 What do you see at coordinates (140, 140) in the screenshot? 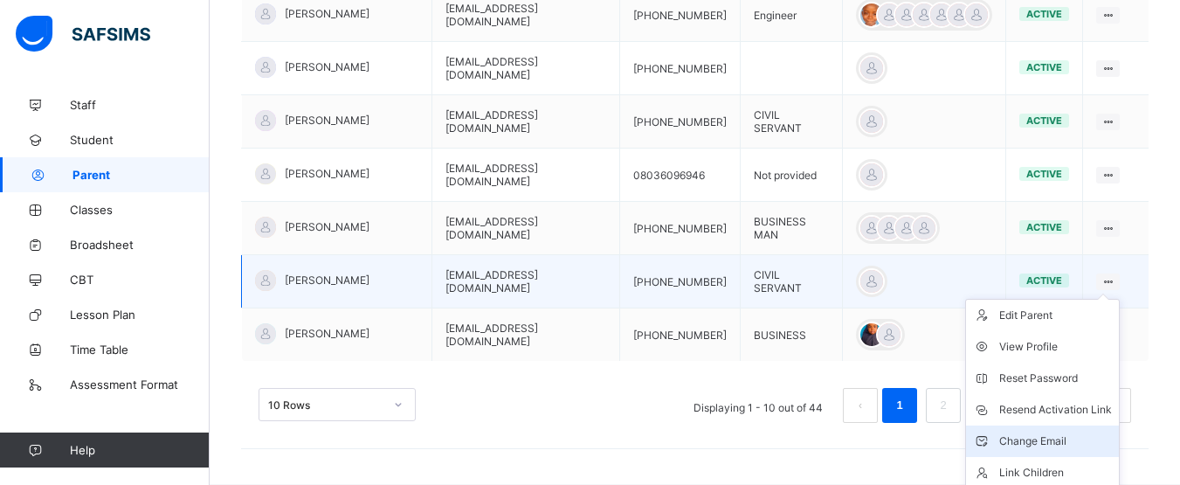
I see `span: Student` at bounding box center [140, 140].